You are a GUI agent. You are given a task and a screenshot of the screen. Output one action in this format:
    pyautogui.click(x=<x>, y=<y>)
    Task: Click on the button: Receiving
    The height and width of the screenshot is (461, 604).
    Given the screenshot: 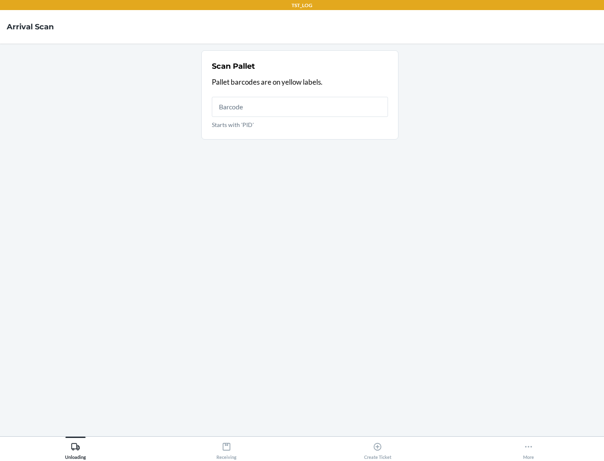 What is the action you would take?
    pyautogui.click(x=227, y=448)
    